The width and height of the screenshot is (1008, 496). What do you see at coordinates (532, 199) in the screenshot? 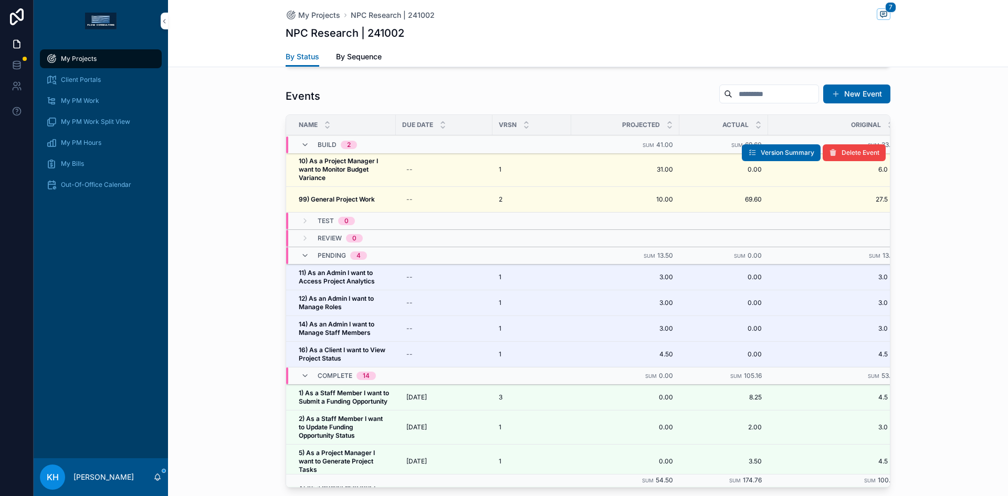
I see `a: 2` at bounding box center [532, 199].